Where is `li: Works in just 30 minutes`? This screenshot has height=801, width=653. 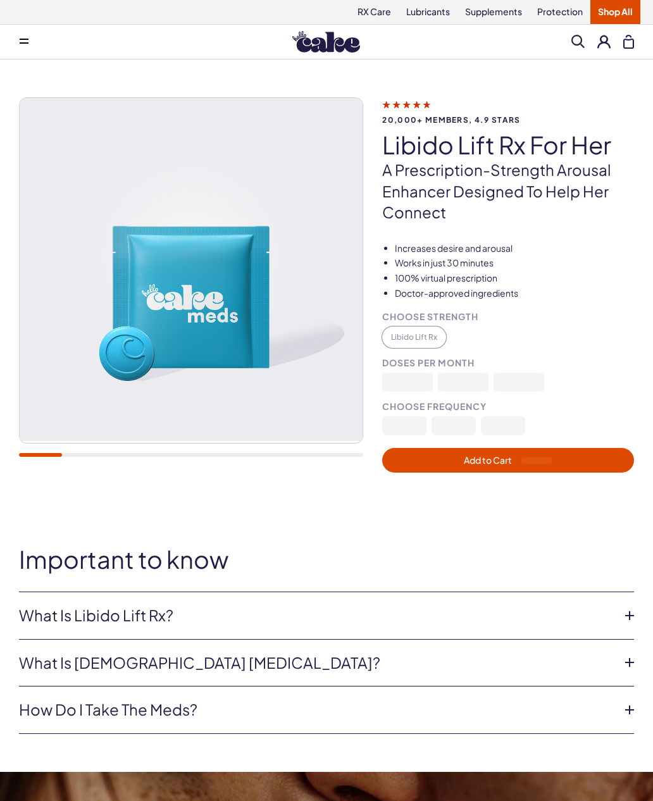
li: Works in just 30 minutes is located at coordinates (514, 263).